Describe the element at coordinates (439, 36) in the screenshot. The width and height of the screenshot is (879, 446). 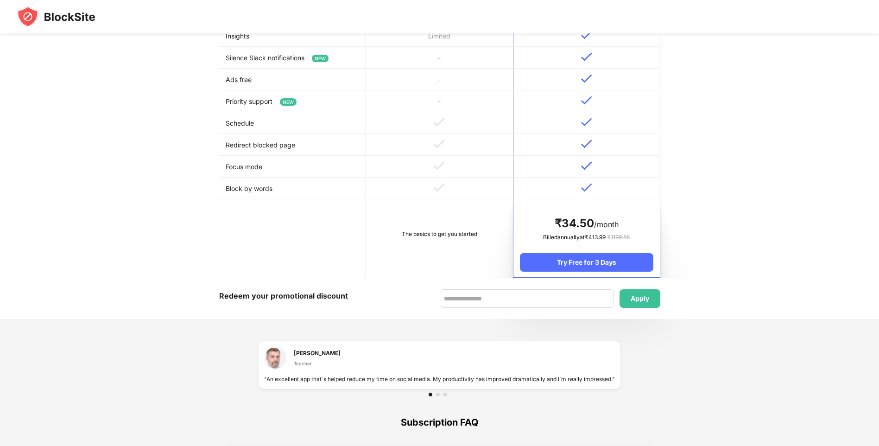
I see `td: Limited` at that location.